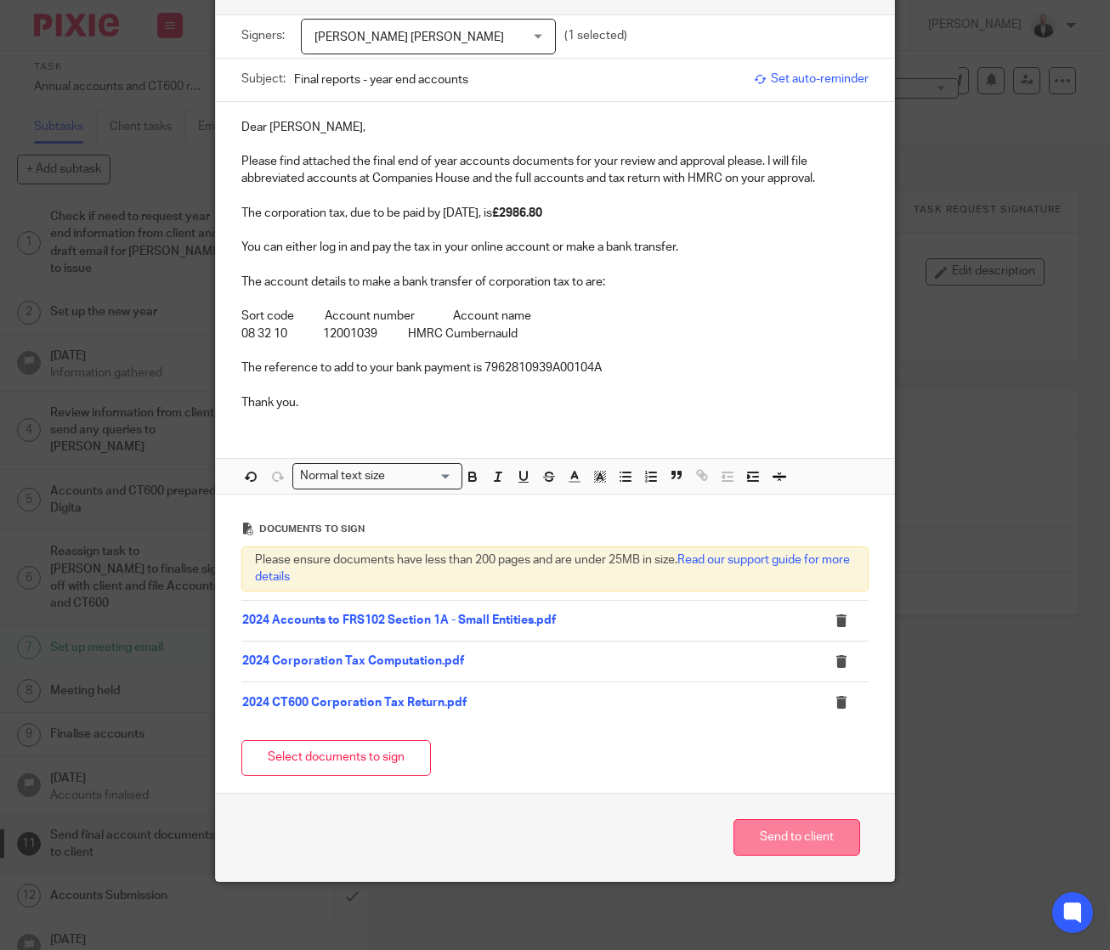 The width and height of the screenshot is (1110, 950). What do you see at coordinates (422, 476) in the screenshot?
I see `input: Search for option` at bounding box center [422, 476].